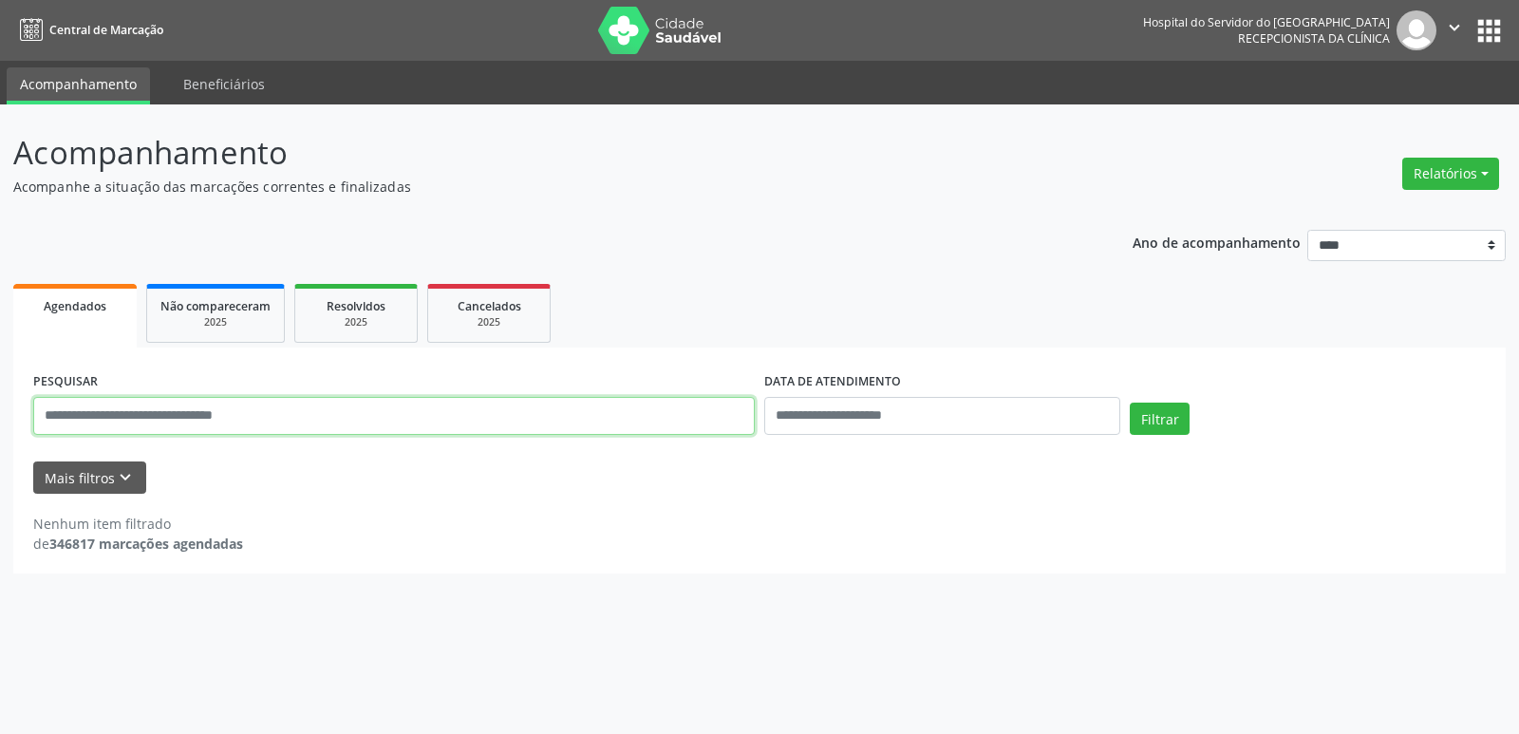 This screenshot has height=734, width=1519. What do you see at coordinates (1314, 38) in the screenshot?
I see `span: Recepcionista da clínica` at bounding box center [1314, 38].